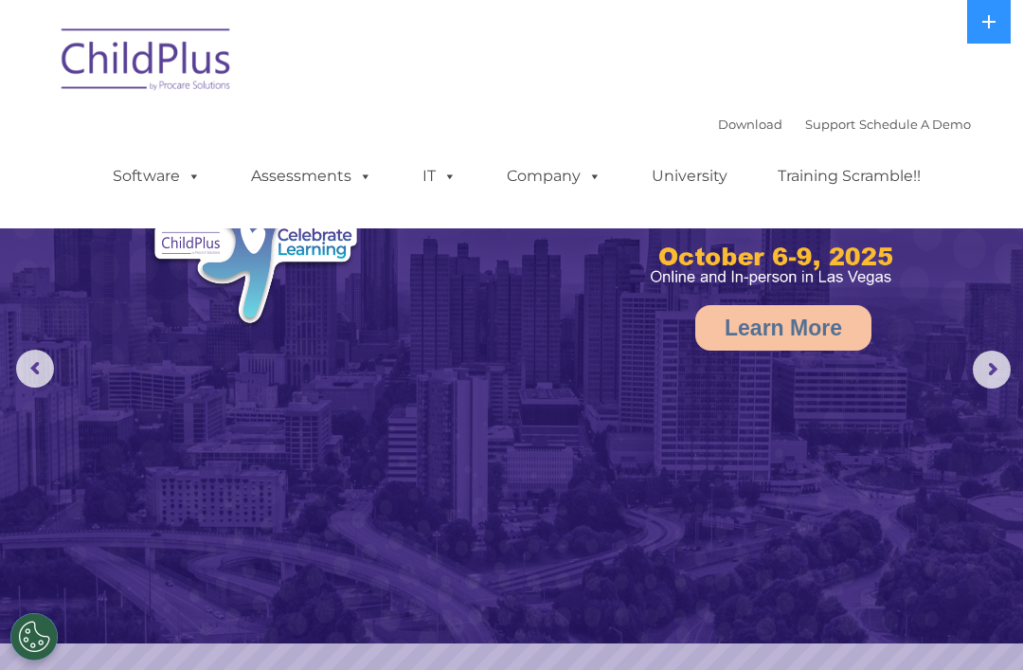 Image resolution: width=1023 pixels, height=670 pixels. Describe the element at coordinates (312, 176) in the screenshot. I see `a: Assessments` at that location.